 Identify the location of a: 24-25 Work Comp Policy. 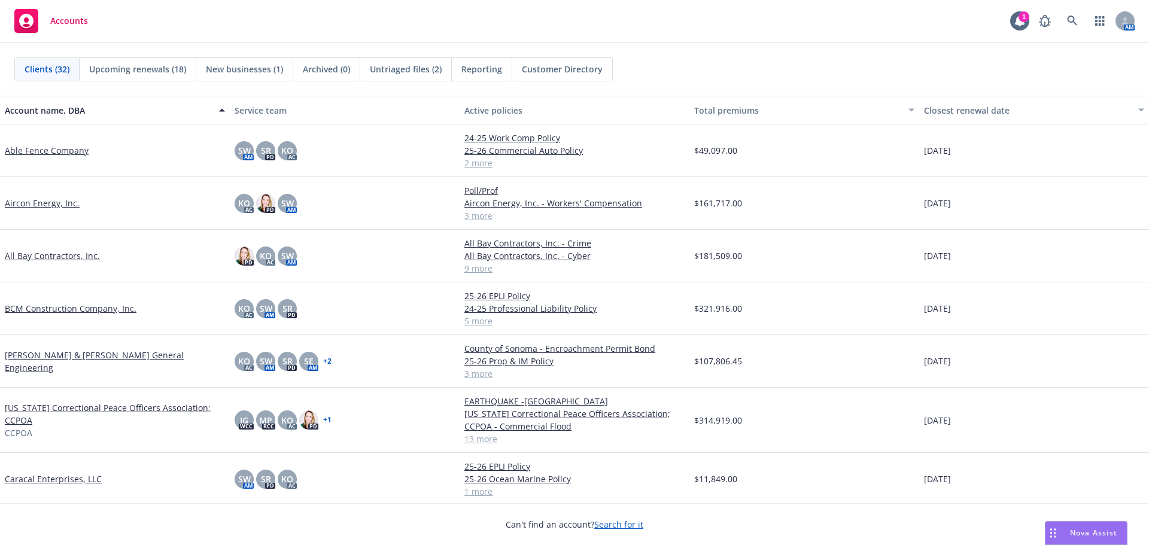
(575, 138).